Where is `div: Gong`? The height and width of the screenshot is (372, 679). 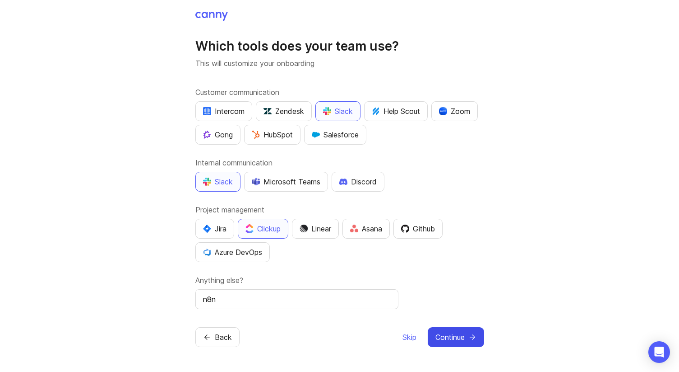 div: Gong is located at coordinates (218, 135).